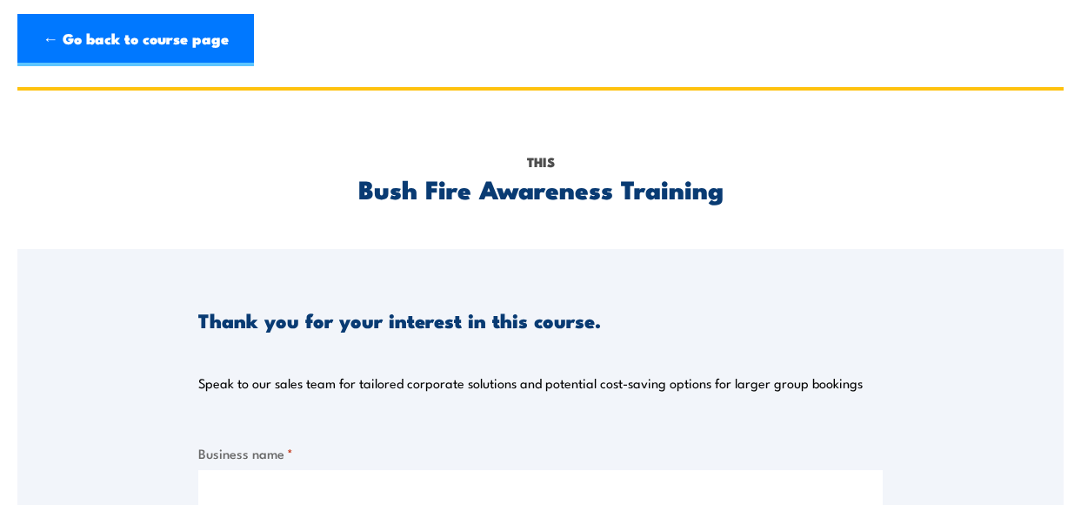 This screenshot has height=505, width=1081. What do you see at coordinates (531, 383) in the screenshot?
I see `p: Speak to our sales team for tailored corporate solutions and potential cost-saving options for la...` at bounding box center [531, 383].